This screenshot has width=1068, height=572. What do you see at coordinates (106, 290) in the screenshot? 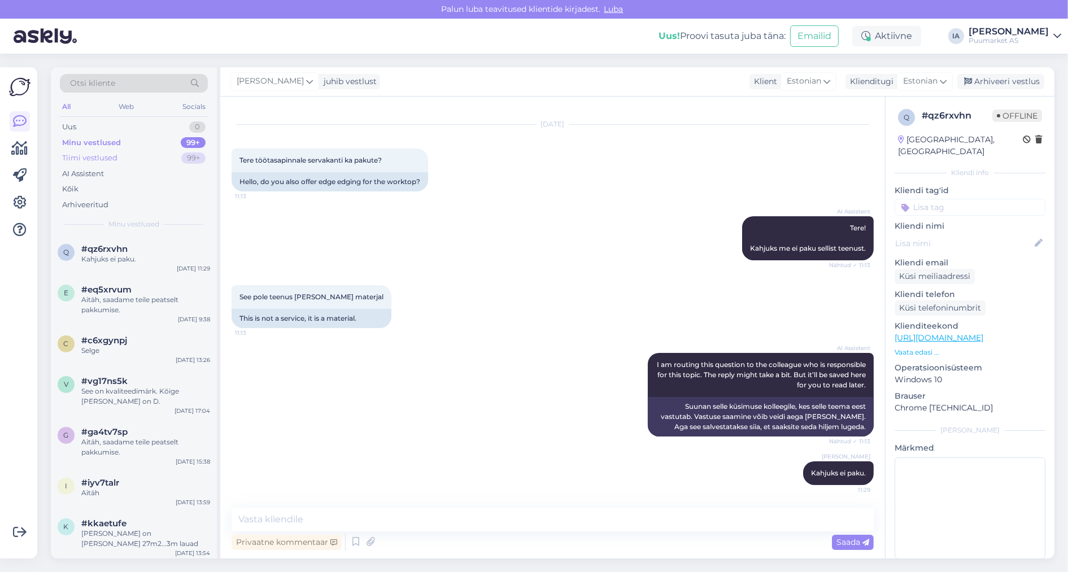
I see `span: #eq5xrvum` at bounding box center [106, 290].